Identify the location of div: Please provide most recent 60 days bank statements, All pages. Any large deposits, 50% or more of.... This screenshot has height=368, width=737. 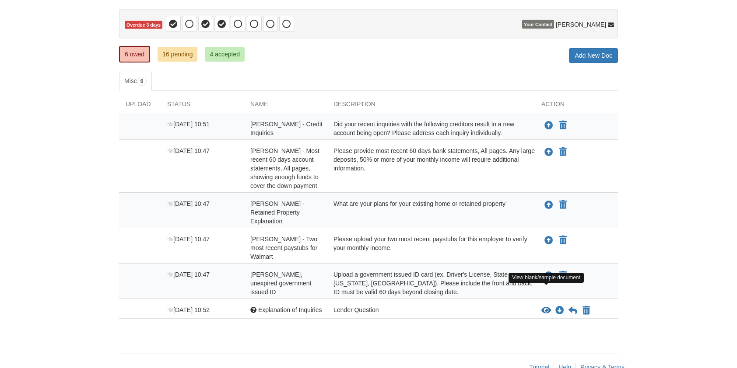
(431, 168).